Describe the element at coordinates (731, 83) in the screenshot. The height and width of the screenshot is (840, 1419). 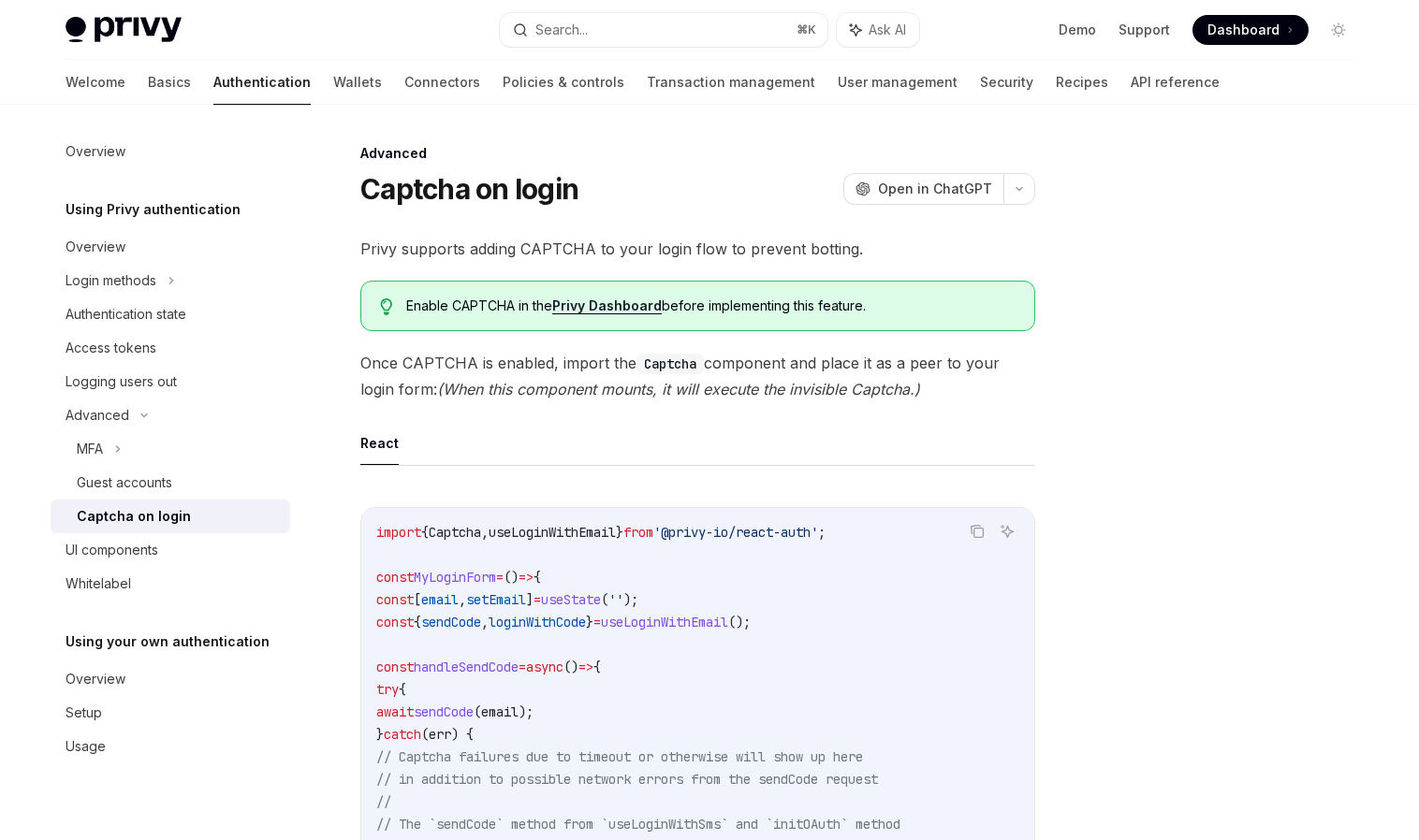
I see `a: Transaction management` at that location.